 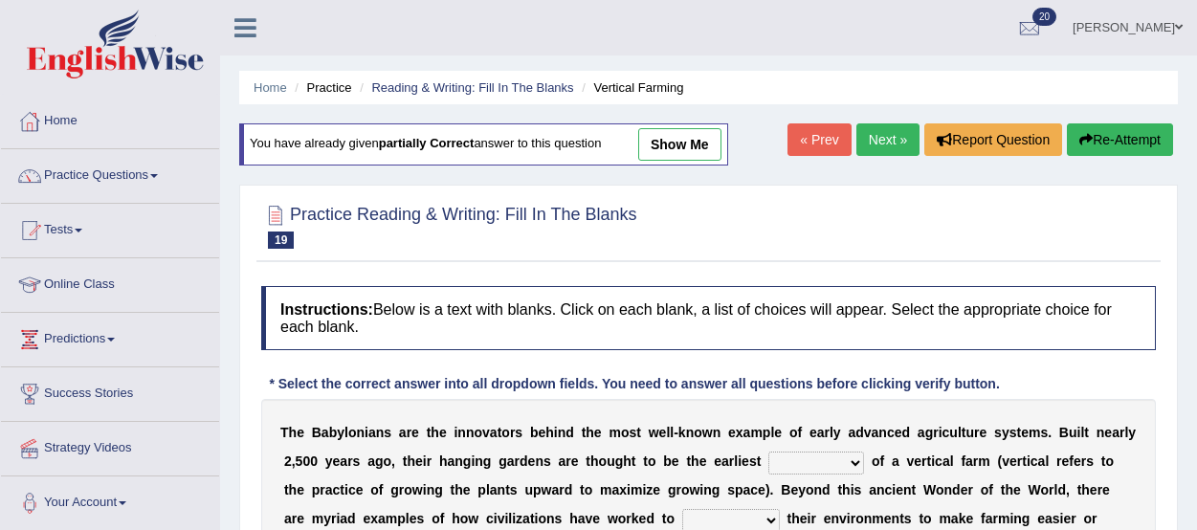 What do you see at coordinates (993, 140) in the screenshot?
I see `button: Report Question` at bounding box center [993, 140].